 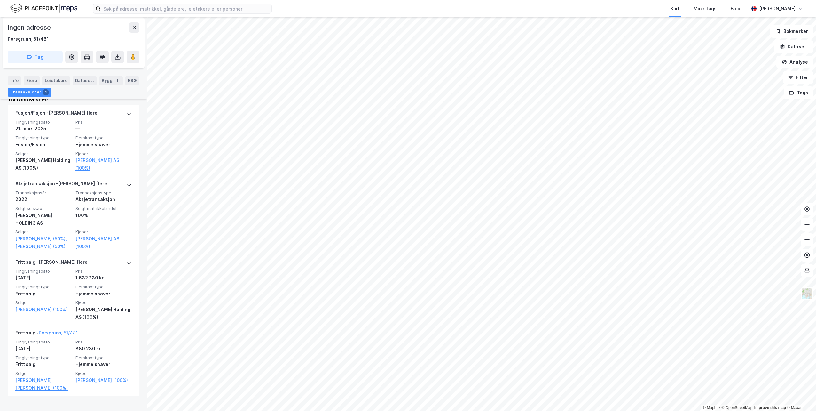 What do you see at coordinates (43, 129) in the screenshot?
I see `div: 21. mars 2025` at bounding box center [43, 129].